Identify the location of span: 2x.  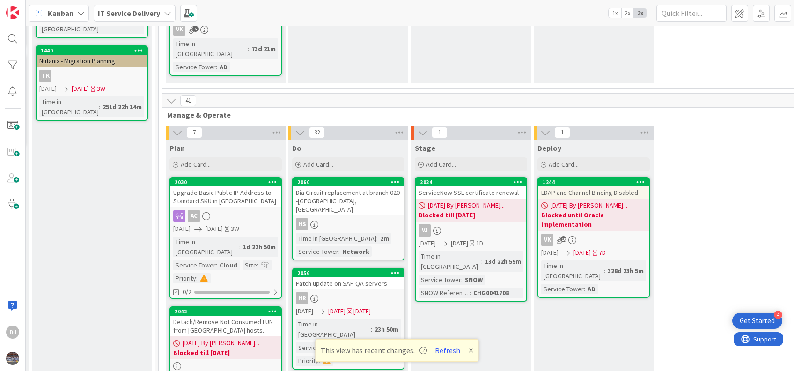
(627, 13).